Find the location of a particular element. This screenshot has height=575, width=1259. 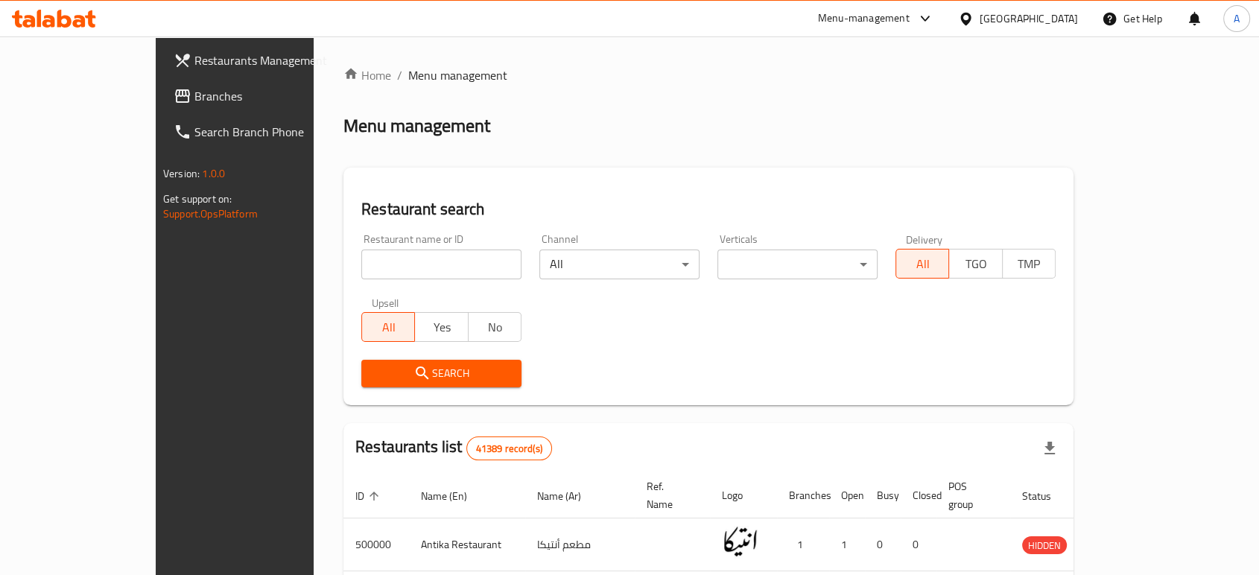

span: Status is located at coordinates (1046, 496).